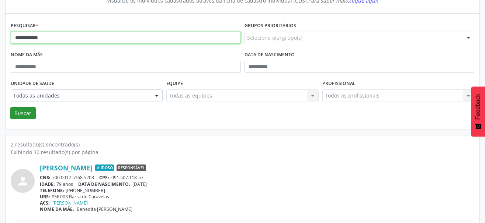  I want to click on span: CNS:, so click(45, 178).